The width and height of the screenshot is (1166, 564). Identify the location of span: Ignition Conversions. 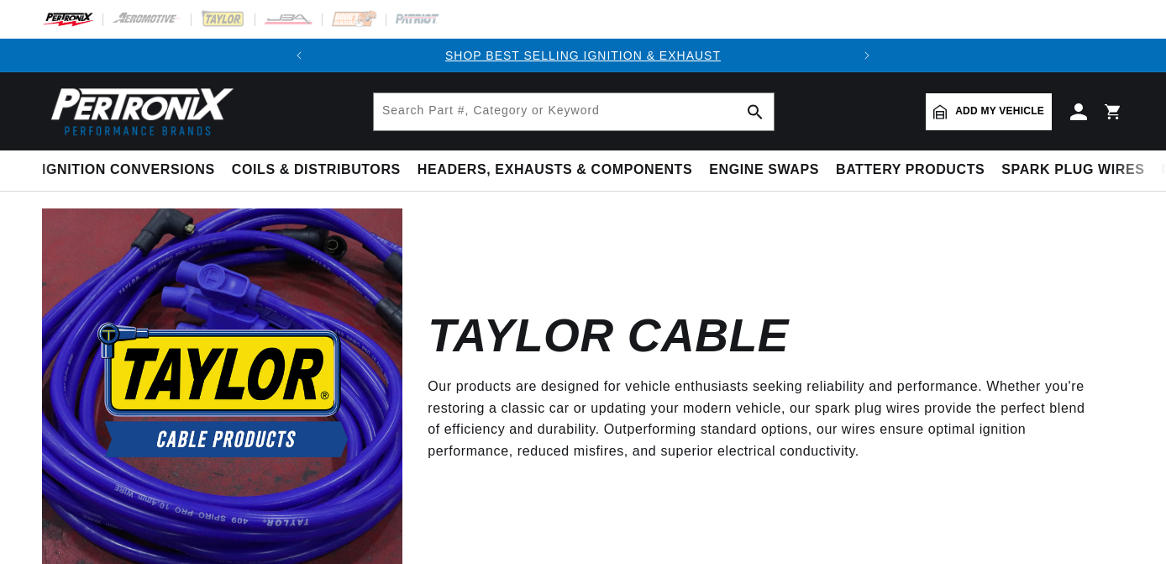
(129, 170).